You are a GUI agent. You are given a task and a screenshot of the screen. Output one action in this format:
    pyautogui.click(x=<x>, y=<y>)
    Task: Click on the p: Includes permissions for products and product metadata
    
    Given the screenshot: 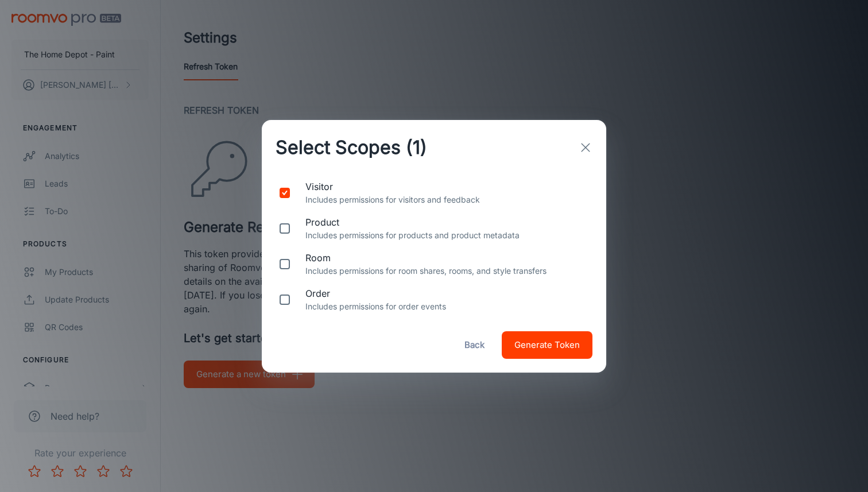 What is the action you would take?
    pyautogui.click(x=446, y=235)
    